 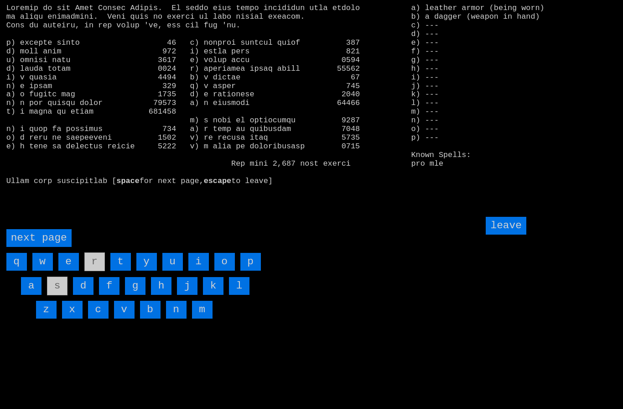 What do you see at coordinates (146, 261) in the screenshot?
I see `input: y` at bounding box center [146, 261].